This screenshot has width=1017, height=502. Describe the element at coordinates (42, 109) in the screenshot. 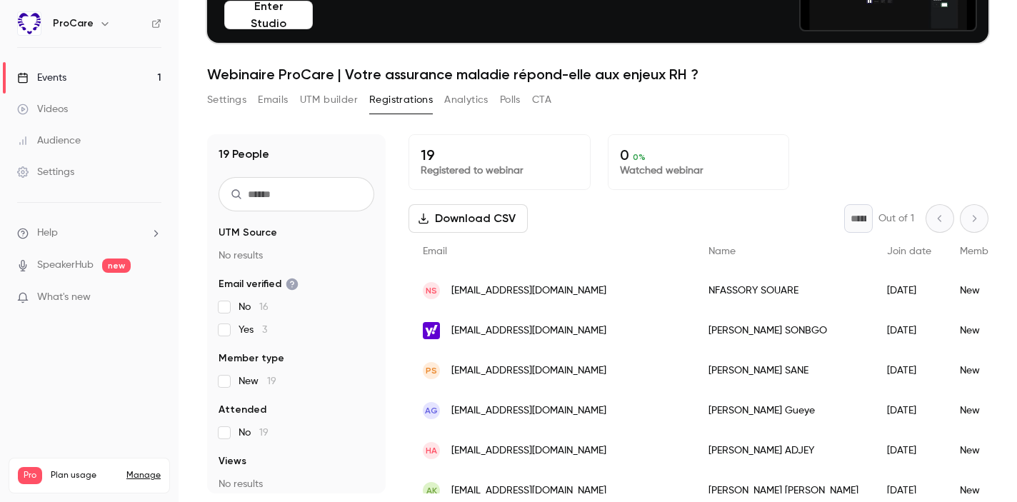

I see `div: Videos` at that location.